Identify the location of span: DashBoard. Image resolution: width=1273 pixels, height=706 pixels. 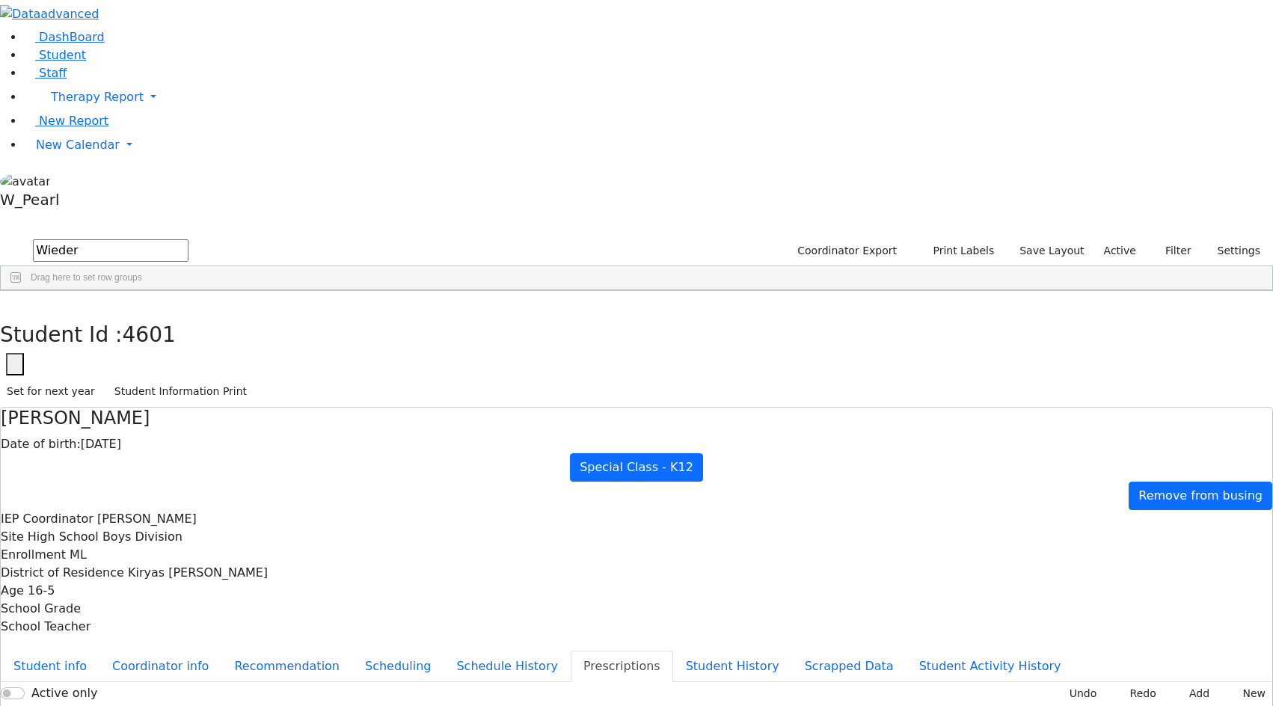
(72, 37).